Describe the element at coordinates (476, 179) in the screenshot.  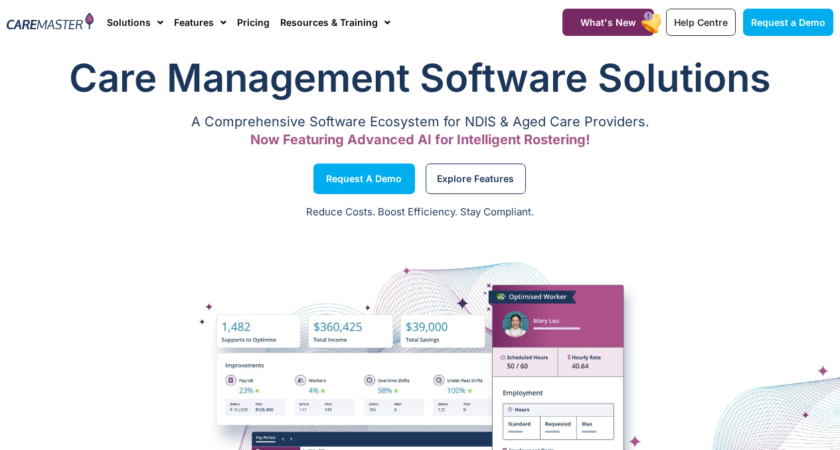
I see `a: Explore Features` at that location.